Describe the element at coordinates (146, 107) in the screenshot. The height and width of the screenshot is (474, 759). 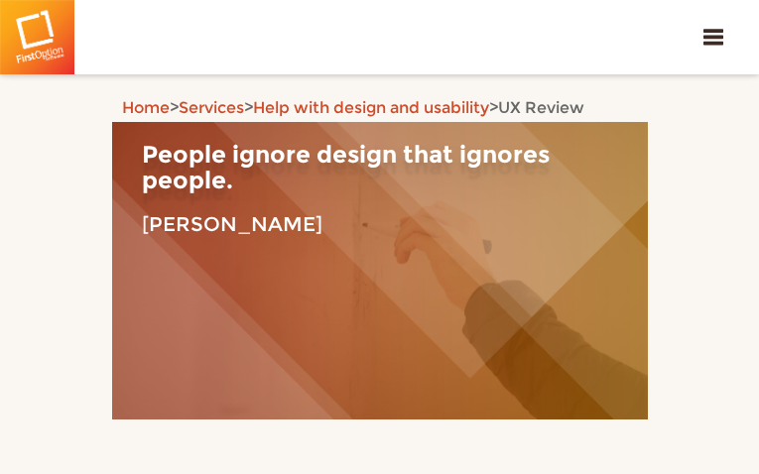
I see `a: Home` at that location.